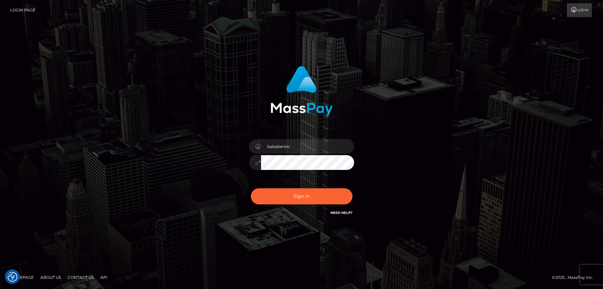 This screenshot has width=603, height=289. Describe the element at coordinates (302, 91) in the screenshot. I see `img: MassPay Login` at that location.